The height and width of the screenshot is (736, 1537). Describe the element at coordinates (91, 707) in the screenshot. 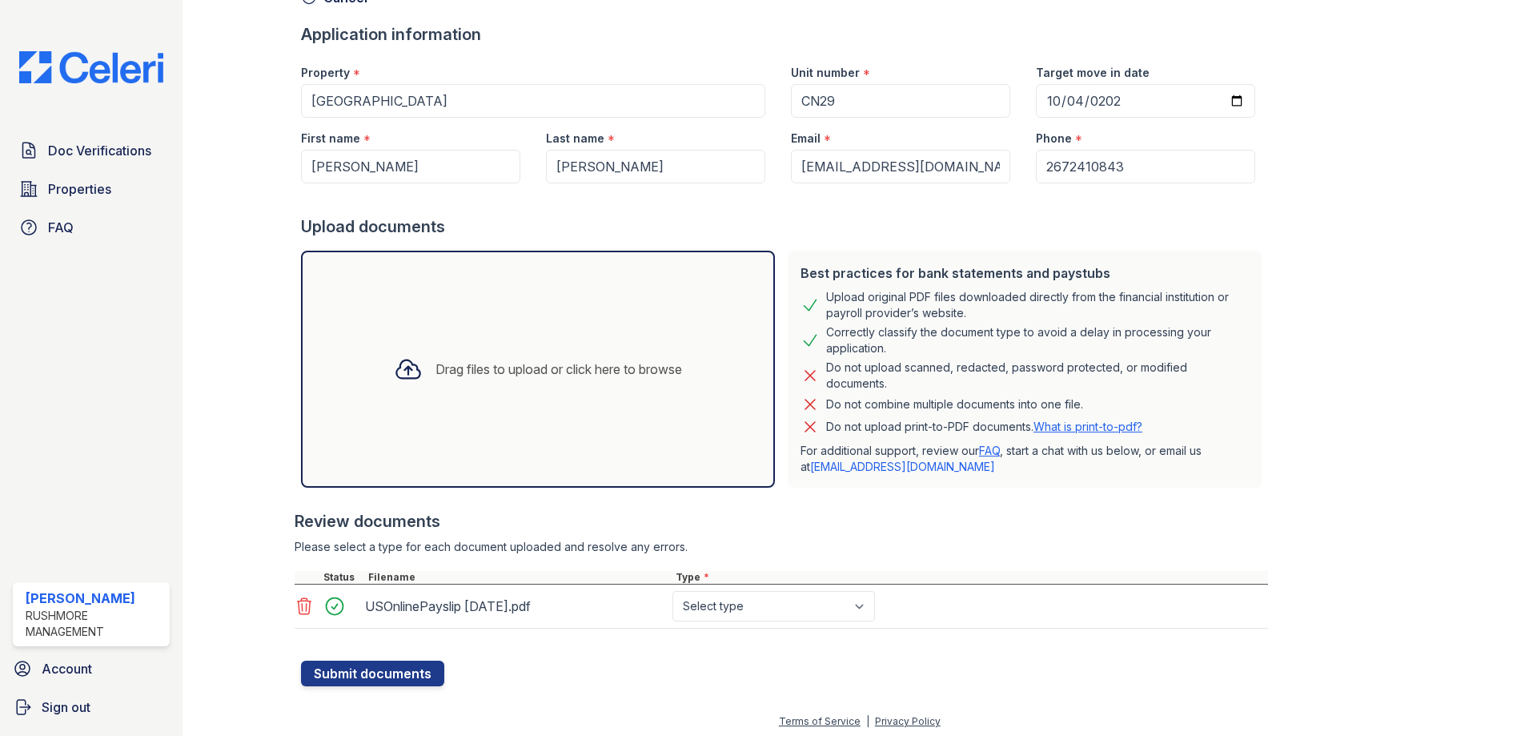

I see `a: Sign out` at that location.